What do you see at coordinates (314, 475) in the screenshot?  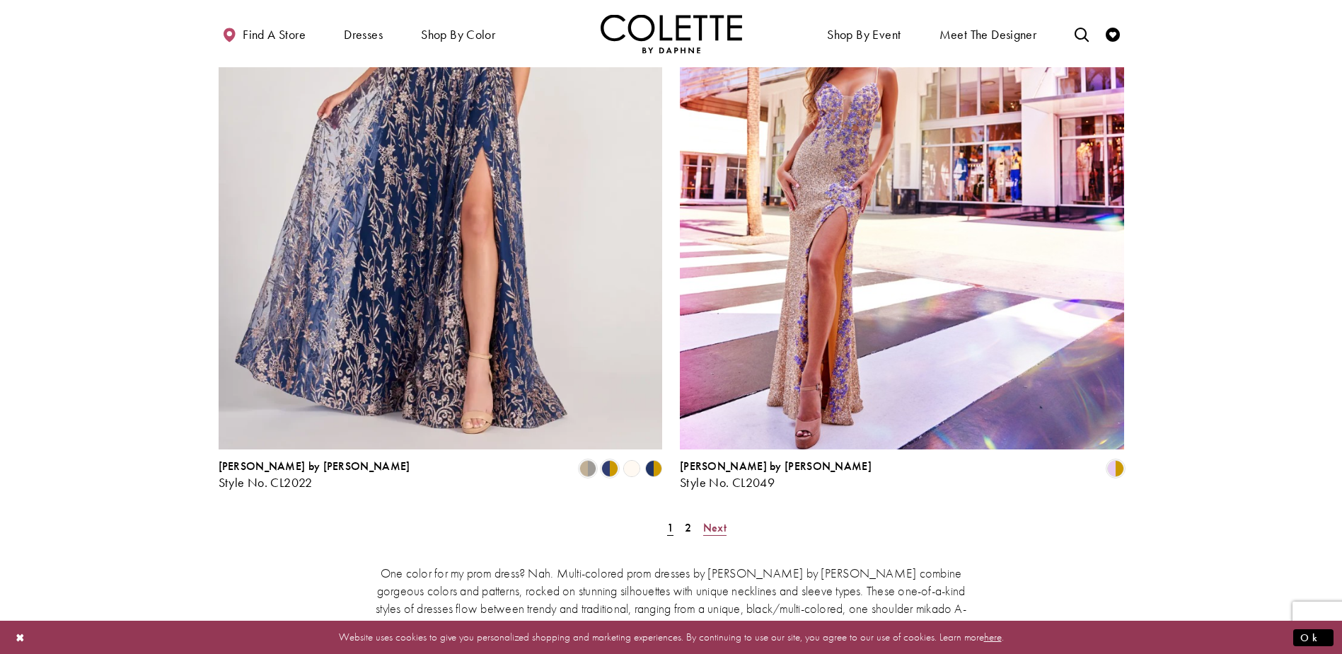 I see `div: Colette by Daphne Style No. CL2022` at bounding box center [314, 475].